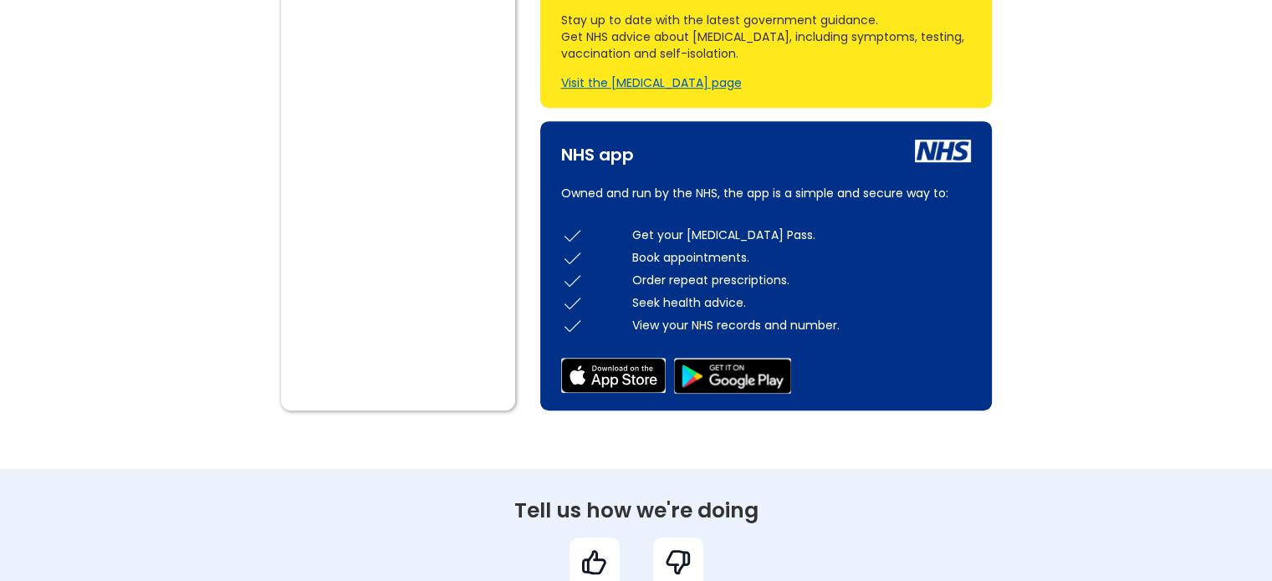 This screenshot has width=1272, height=581. I want to click on img: app store icon, so click(613, 375).